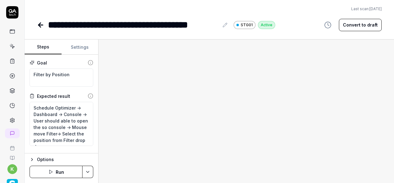 The image size is (394, 183). What do you see at coordinates (80, 47) in the screenshot?
I see `button: Settings` at bounding box center [80, 47].